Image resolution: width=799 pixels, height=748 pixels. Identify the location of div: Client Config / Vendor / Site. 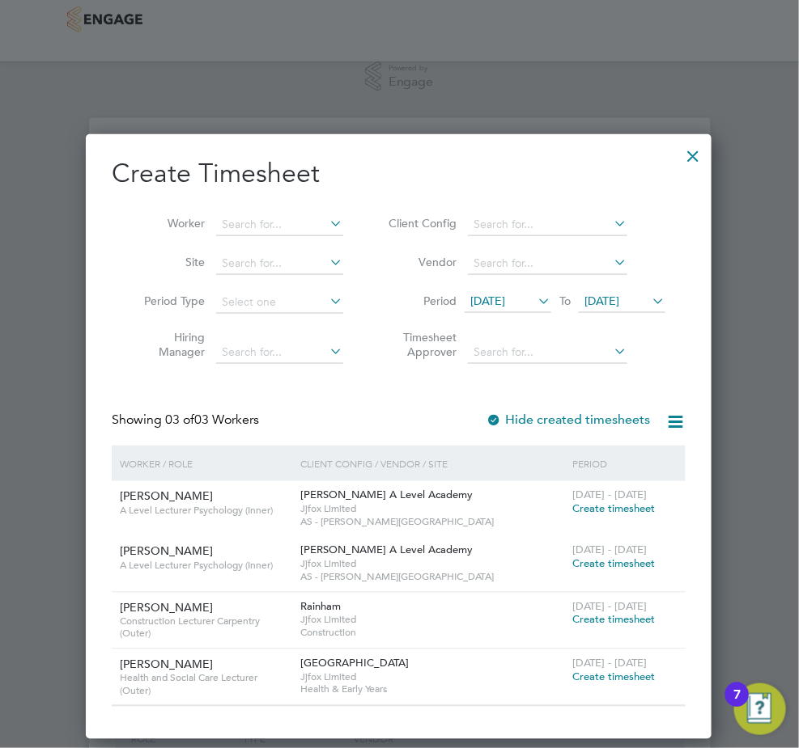
(433, 464).